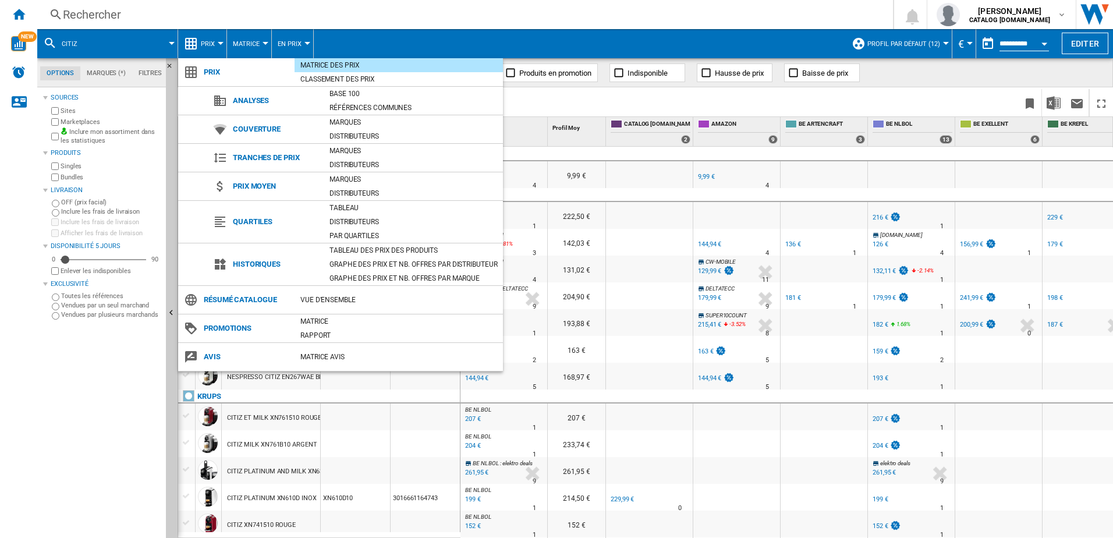 This screenshot has width=1113, height=538. What do you see at coordinates (246, 357) in the screenshot?
I see `span: Avis` at bounding box center [246, 357].